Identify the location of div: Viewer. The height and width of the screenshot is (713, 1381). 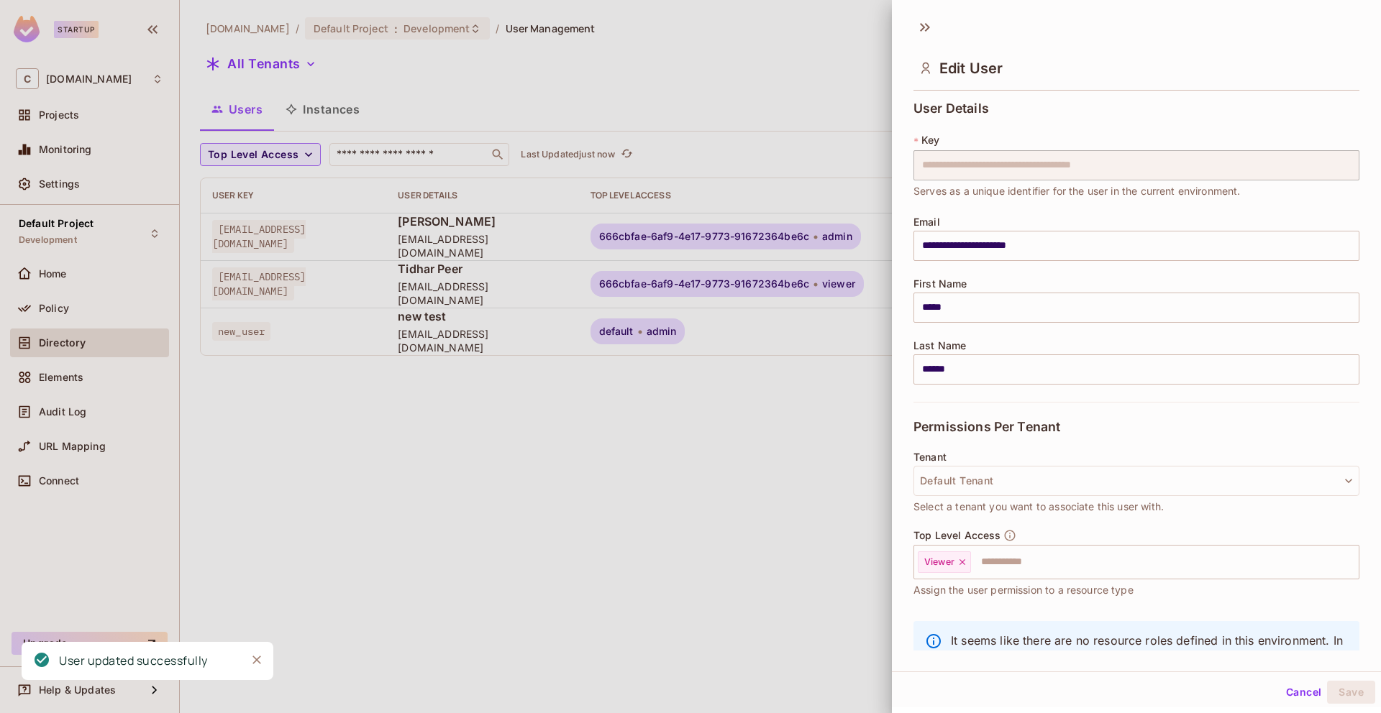
(944, 562).